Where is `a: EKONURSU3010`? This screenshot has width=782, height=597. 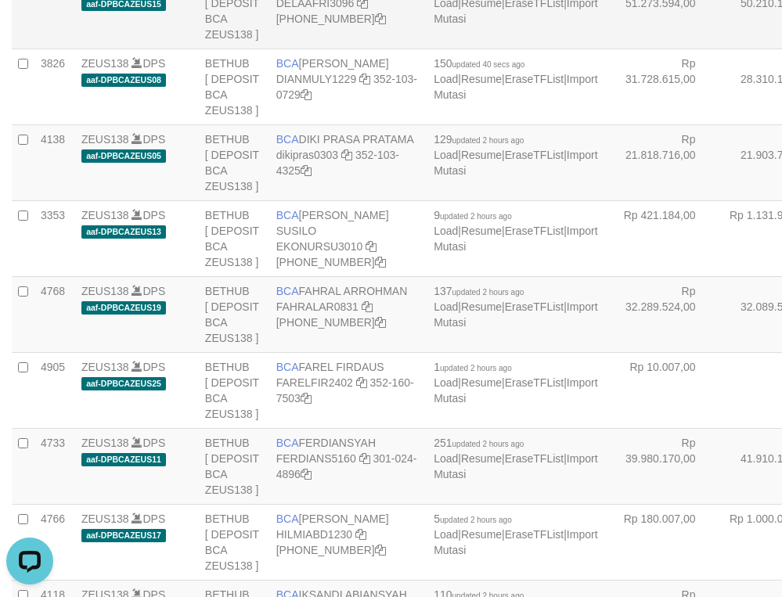 a: EKONURSU3010 is located at coordinates (319, 247).